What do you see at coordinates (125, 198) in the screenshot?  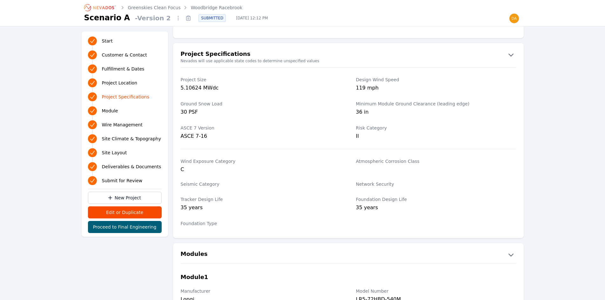 I see `a: New Project` at bounding box center [125, 198].